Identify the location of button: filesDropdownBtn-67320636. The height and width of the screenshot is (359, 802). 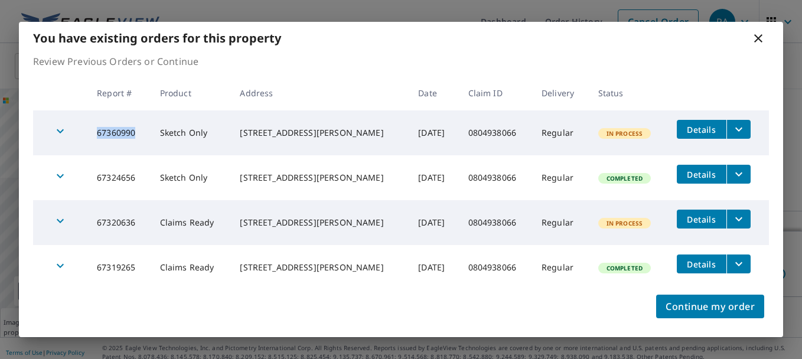
(738, 219).